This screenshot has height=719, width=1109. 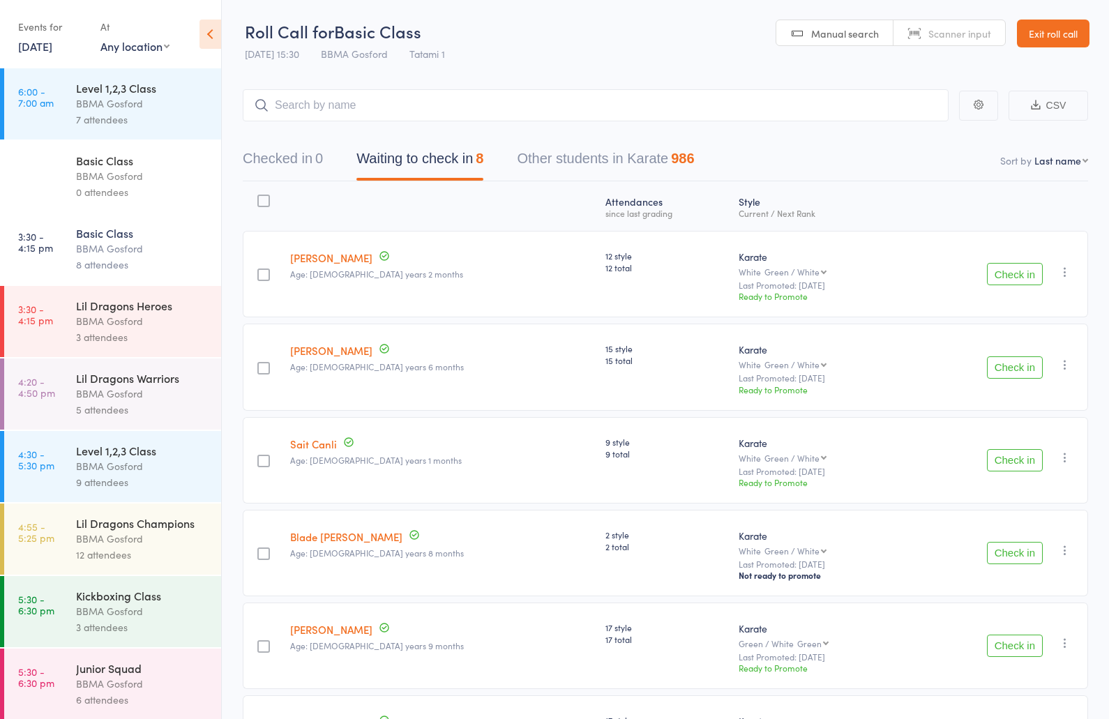 What do you see at coordinates (596, 105) in the screenshot?
I see `input: Search by name` at bounding box center [596, 105].